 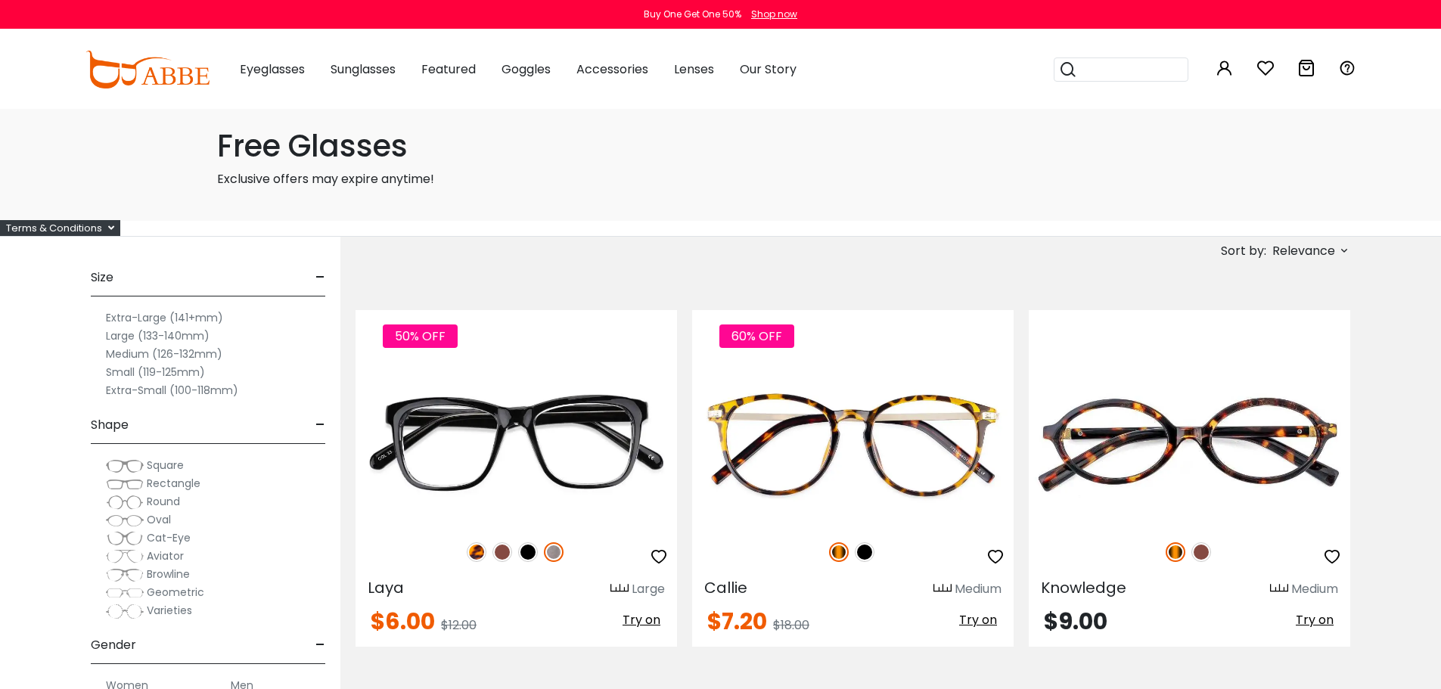 What do you see at coordinates (1189, 445) in the screenshot?
I see `img: Tortoise Knowledge - Acetate ,Universal Bridge Fit` at bounding box center [1189, 445].